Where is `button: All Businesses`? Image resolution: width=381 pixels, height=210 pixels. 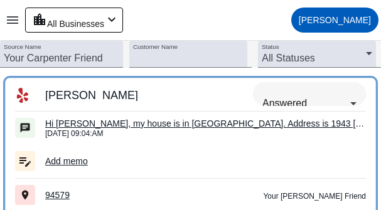
button: All Businesses is located at coordinates (74, 20).